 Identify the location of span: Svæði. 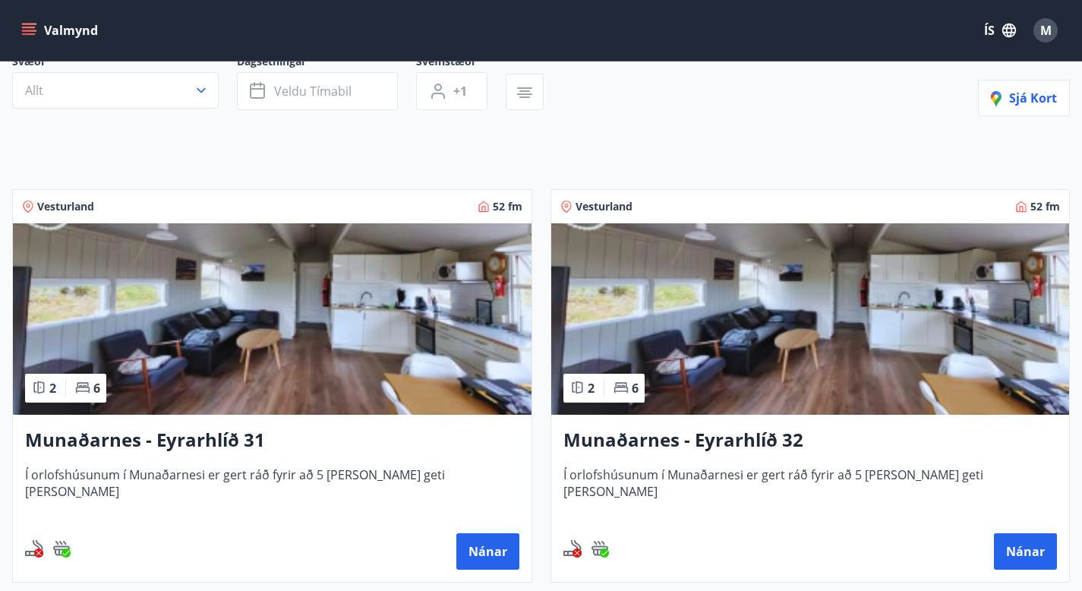
(125, 63).